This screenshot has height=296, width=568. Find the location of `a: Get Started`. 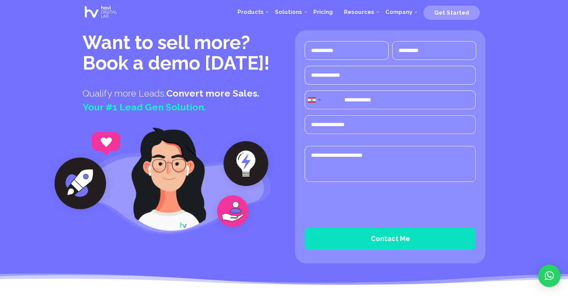

a: Get Started is located at coordinates (452, 12).